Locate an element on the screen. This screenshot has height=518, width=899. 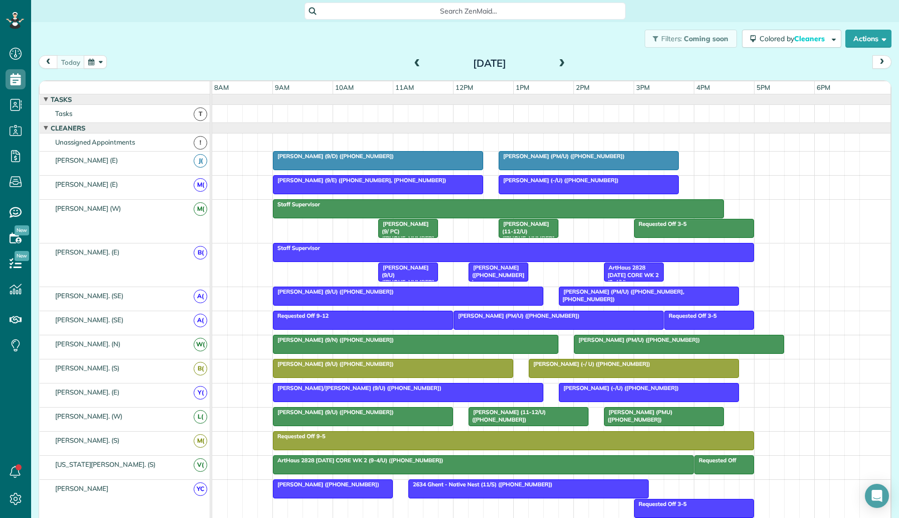
span: 10am is located at coordinates (344, 87).